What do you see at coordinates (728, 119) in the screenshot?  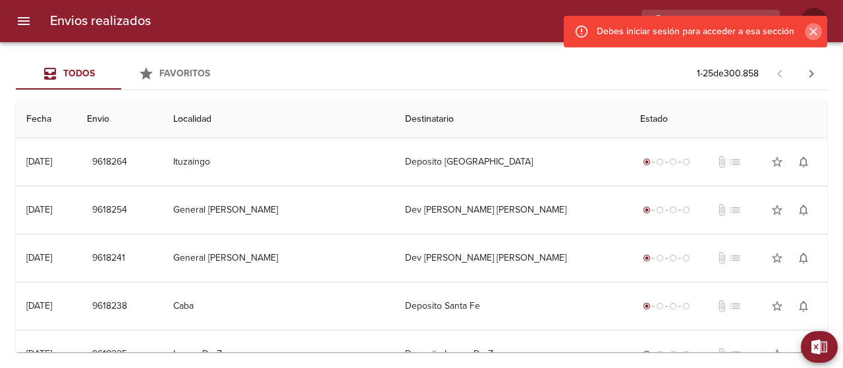 I see `th: Estado` at bounding box center [728, 119].